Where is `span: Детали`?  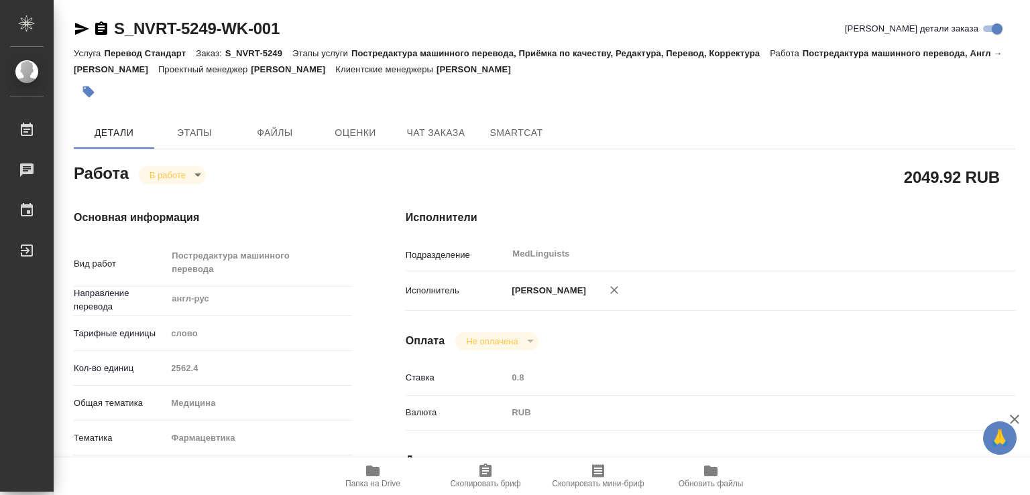
span: Детали is located at coordinates (114, 133).